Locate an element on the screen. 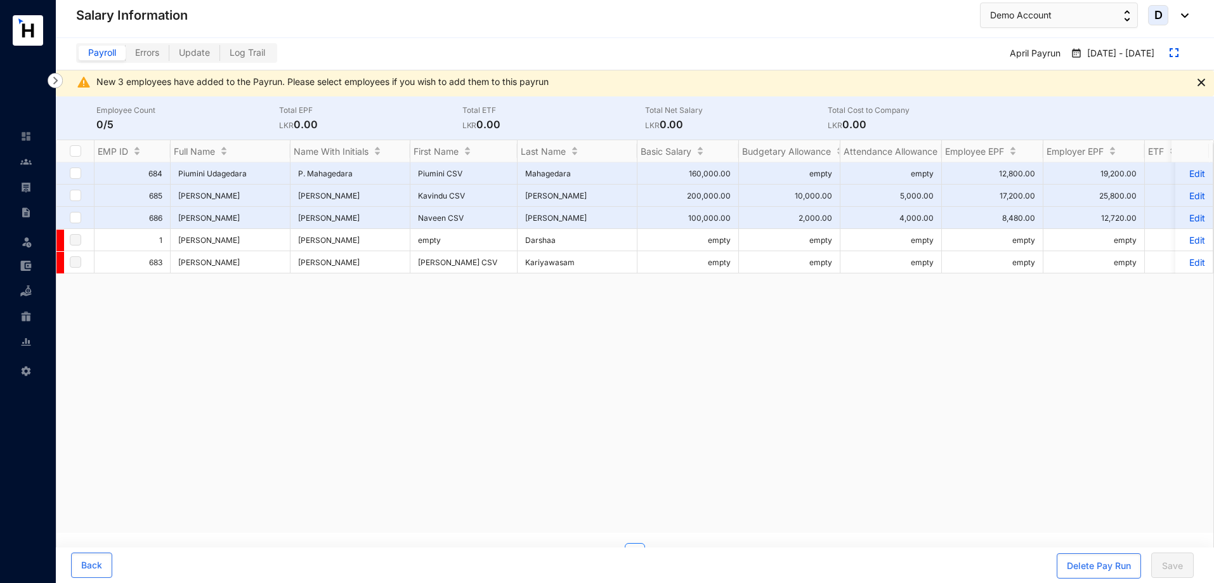 The image size is (1214, 583). p: Employee Count is located at coordinates (188, 110).